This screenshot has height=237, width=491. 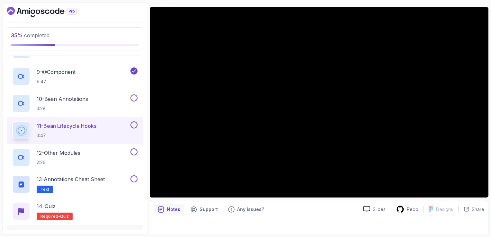 I want to click on a: Dashboard, so click(x=49, y=12).